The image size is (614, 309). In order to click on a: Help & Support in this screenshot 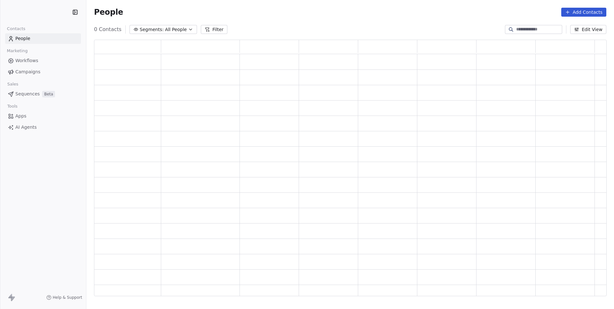, I will do `click(64, 297)`.